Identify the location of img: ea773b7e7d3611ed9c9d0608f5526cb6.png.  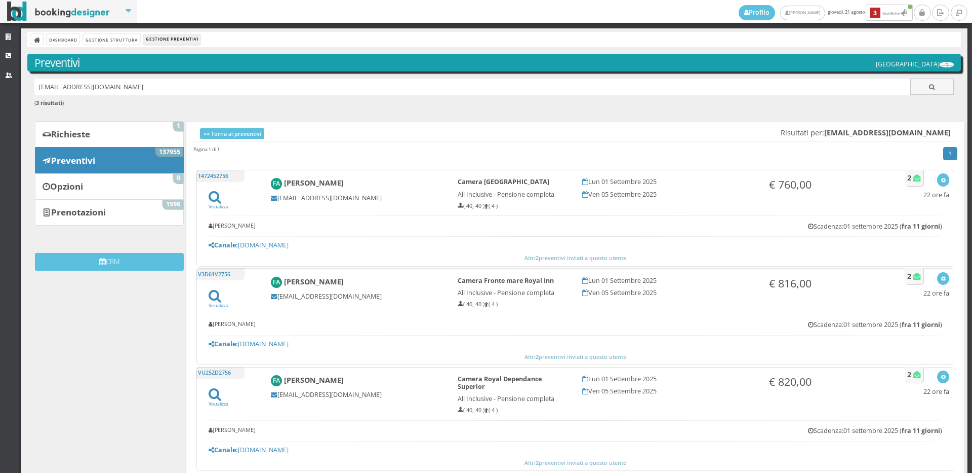
(947, 64).